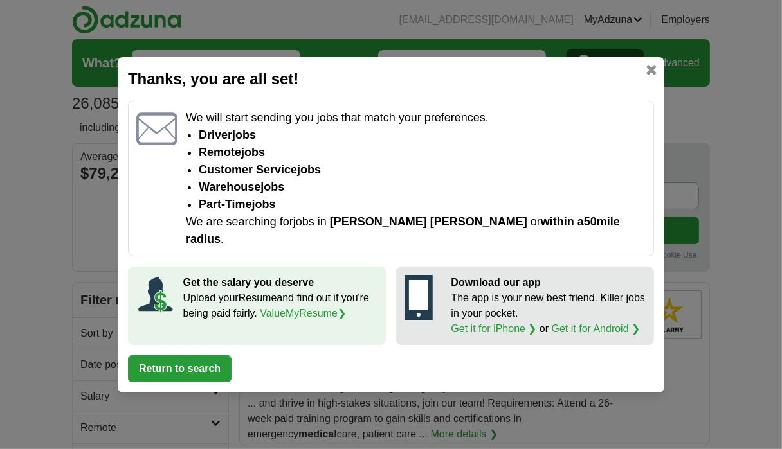 This screenshot has height=449, width=782. What do you see at coordinates (548, 314) in the screenshot?
I see `p: The app is your new best friend. Killer jobs in your pocket. or` at bounding box center [548, 314].